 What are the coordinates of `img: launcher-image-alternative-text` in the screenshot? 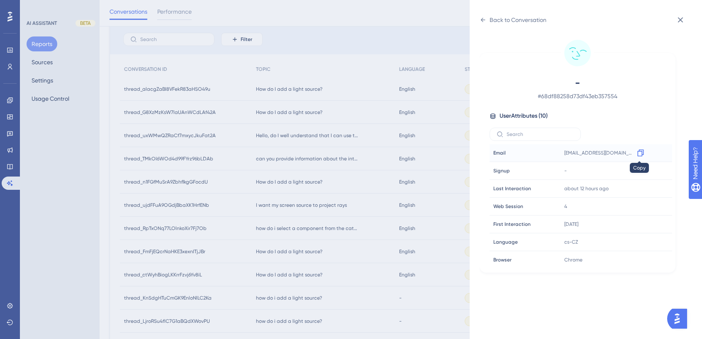 It's located at (10, 12).